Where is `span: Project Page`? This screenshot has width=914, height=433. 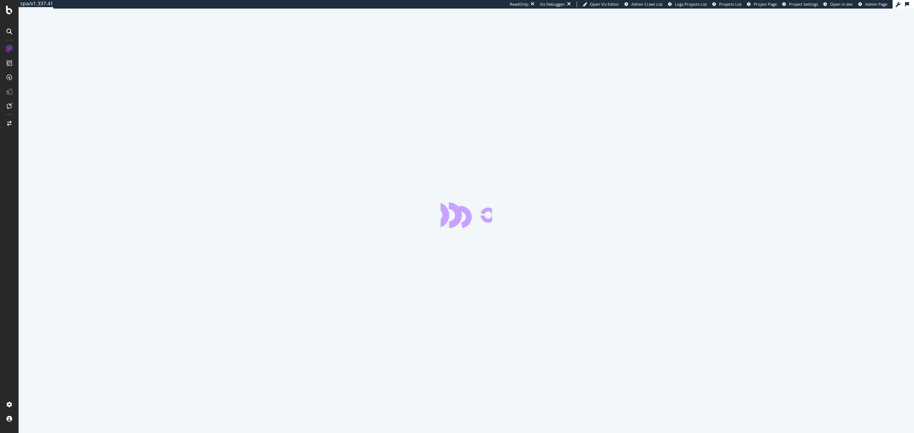
span: Project Page is located at coordinates (765, 4).